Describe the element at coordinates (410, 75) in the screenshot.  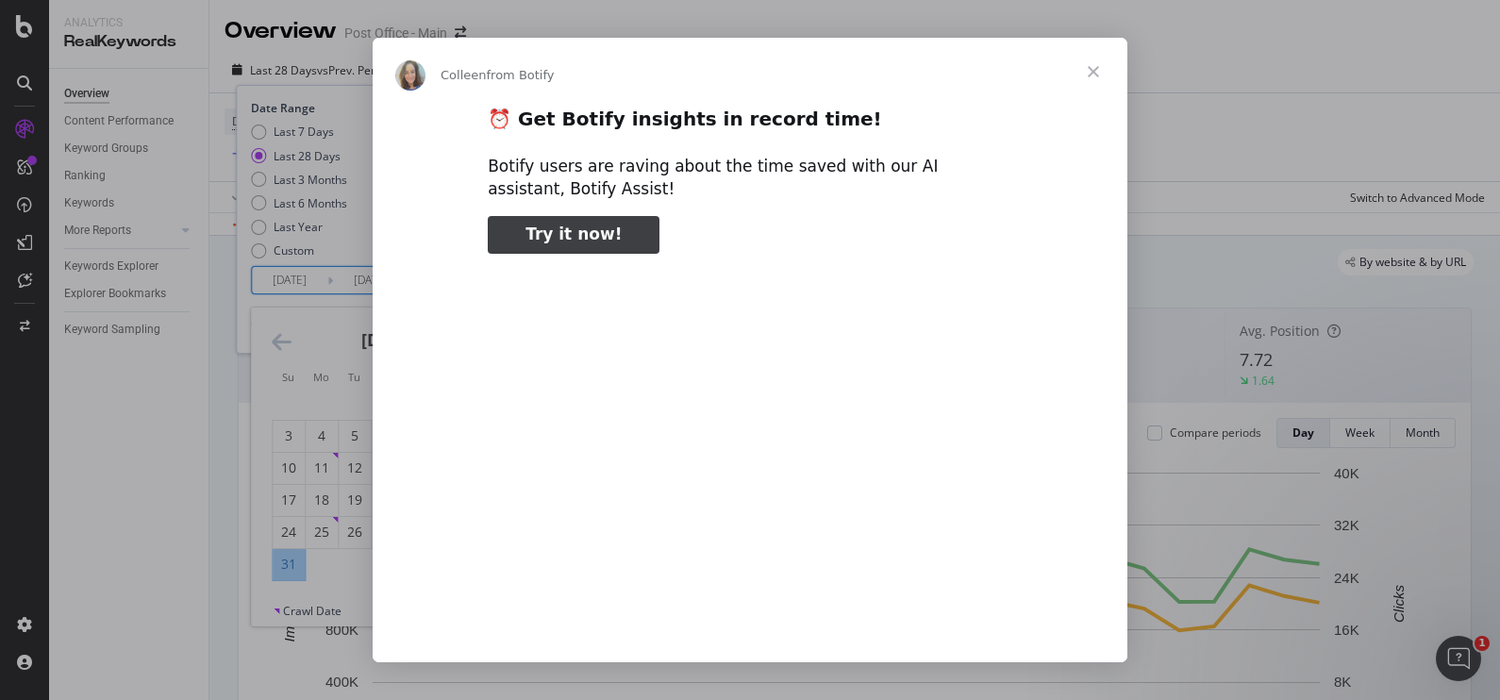
I see `img: Profile image for Colleen` at that location.